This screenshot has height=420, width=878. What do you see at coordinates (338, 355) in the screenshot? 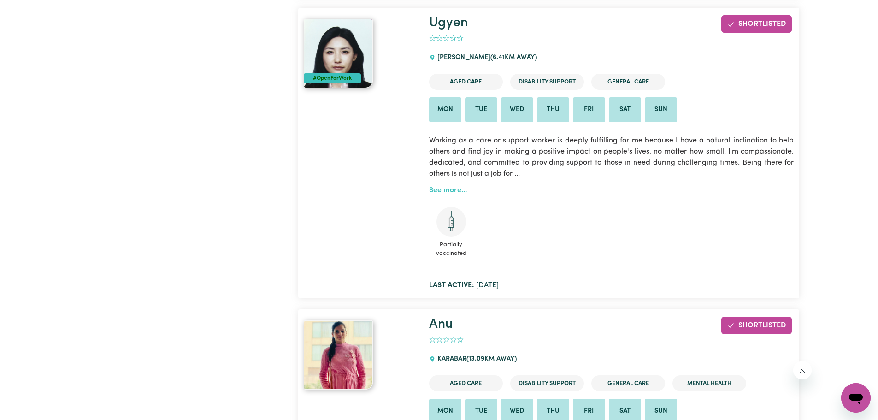
I see `img: View Anu's profile` at bounding box center [338, 355].